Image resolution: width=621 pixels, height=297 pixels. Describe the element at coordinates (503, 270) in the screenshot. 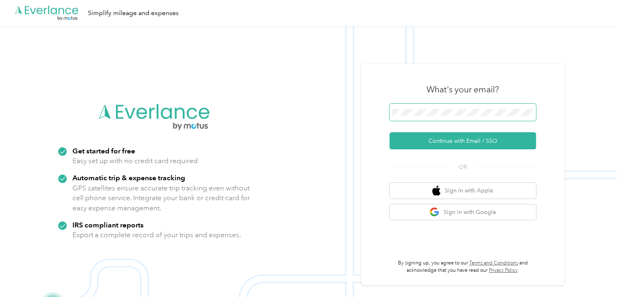

I see `a: Privacy Policy` at that location.